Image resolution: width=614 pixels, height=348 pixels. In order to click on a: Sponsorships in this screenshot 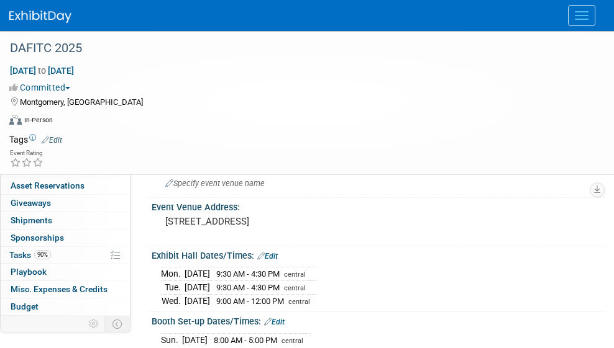, I will do `click(65, 238)`.